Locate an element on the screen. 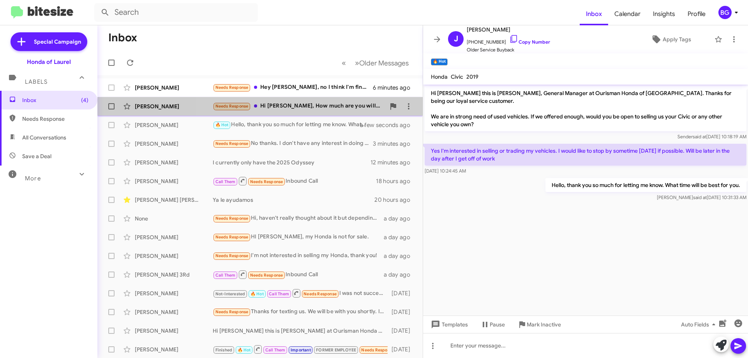 Image resolution: width=748 pixels, height=358 pixels. span: Mark Inactive is located at coordinates (544, 324).